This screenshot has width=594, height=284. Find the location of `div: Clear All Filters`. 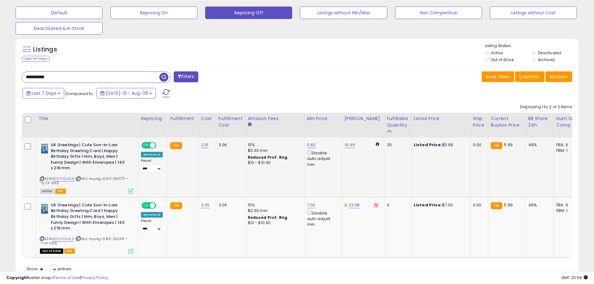

div: Clear All Filters is located at coordinates (36, 59).